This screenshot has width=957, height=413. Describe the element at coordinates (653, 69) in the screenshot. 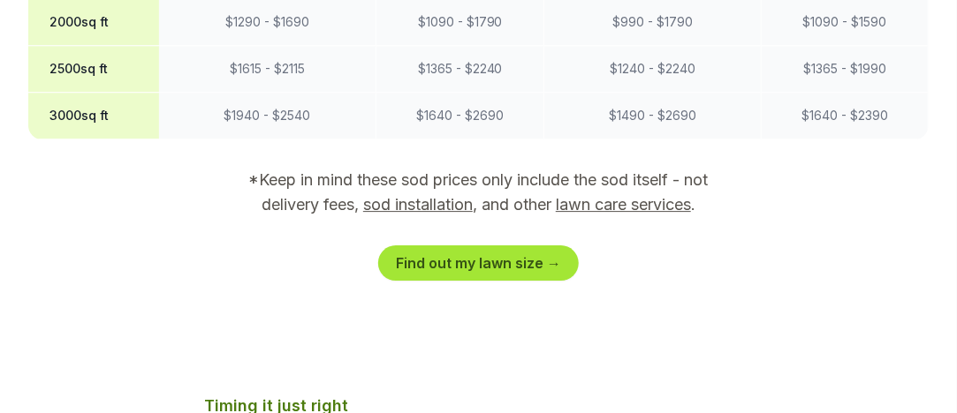

I see `td: $ 1240 - $ 2240` at that location.